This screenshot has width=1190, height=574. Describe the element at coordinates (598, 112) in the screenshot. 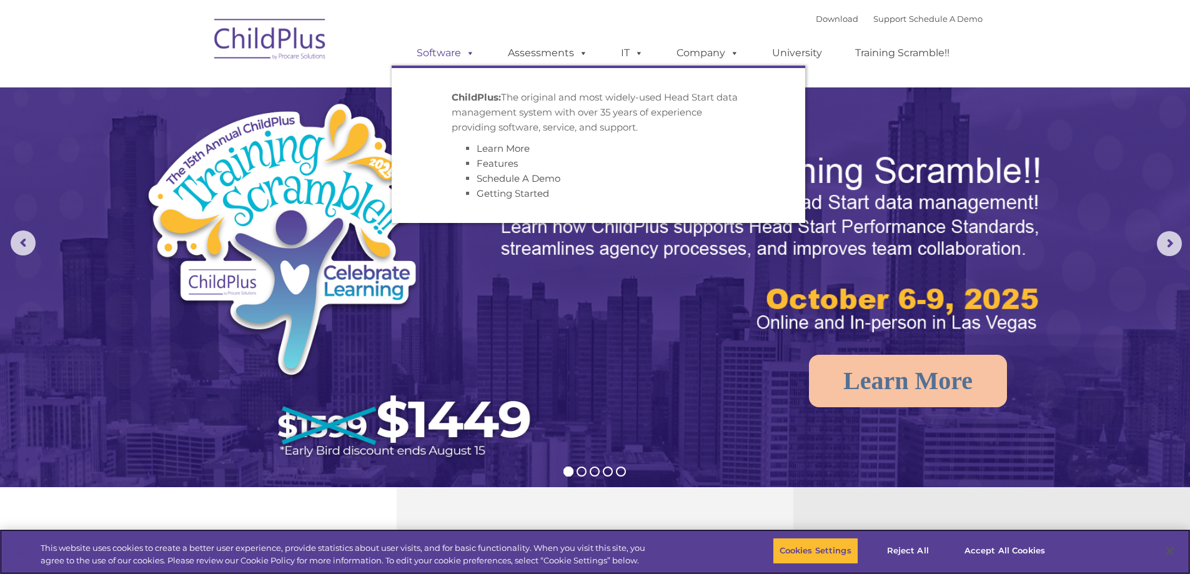

I see `p: The original and most widely-used Head Start data management system with over 35 years of experie...` at that location.